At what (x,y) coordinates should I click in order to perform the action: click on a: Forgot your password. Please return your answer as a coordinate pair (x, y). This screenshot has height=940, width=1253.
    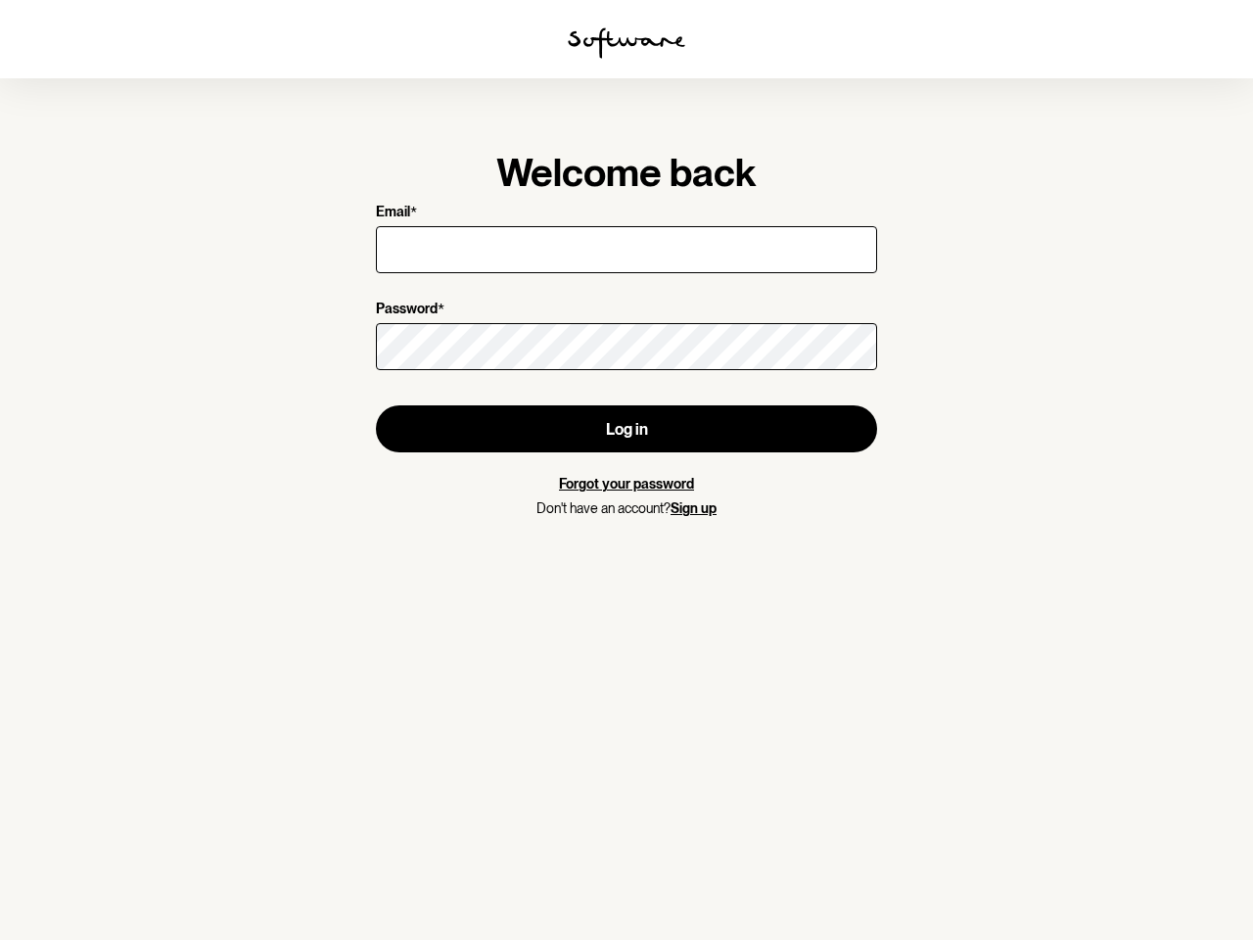
    Looking at the image, I should click on (627, 484).